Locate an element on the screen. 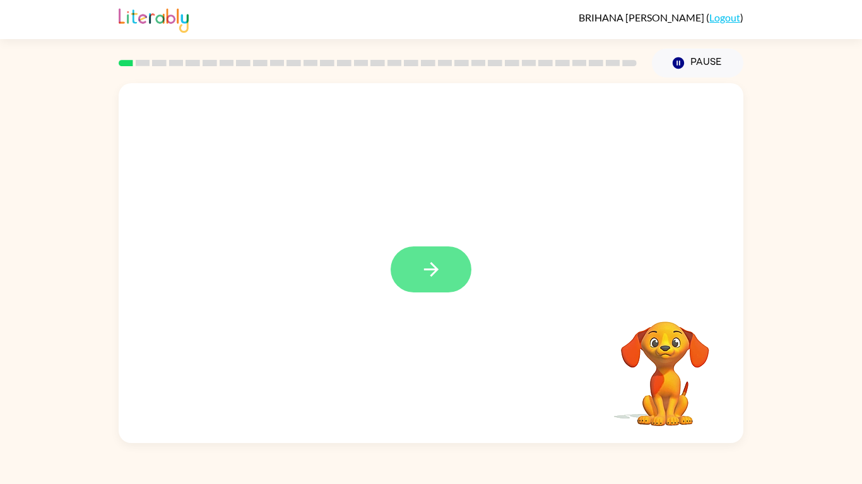 Image resolution: width=862 pixels, height=484 pixels. img: Literably is located at coordinates (153, 19).